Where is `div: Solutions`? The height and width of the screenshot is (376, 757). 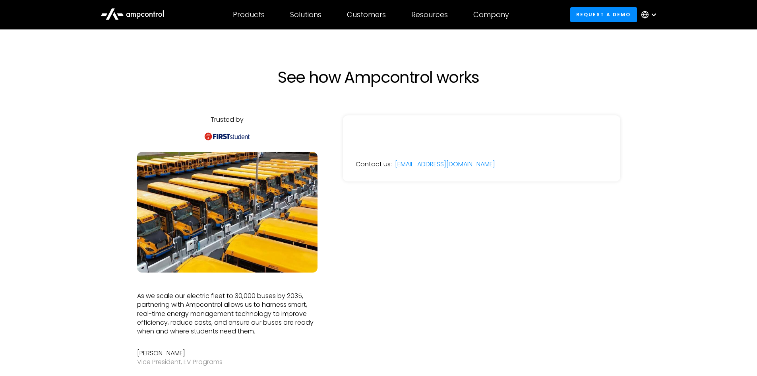
div: Solutions is located at coordinates (306, 15).